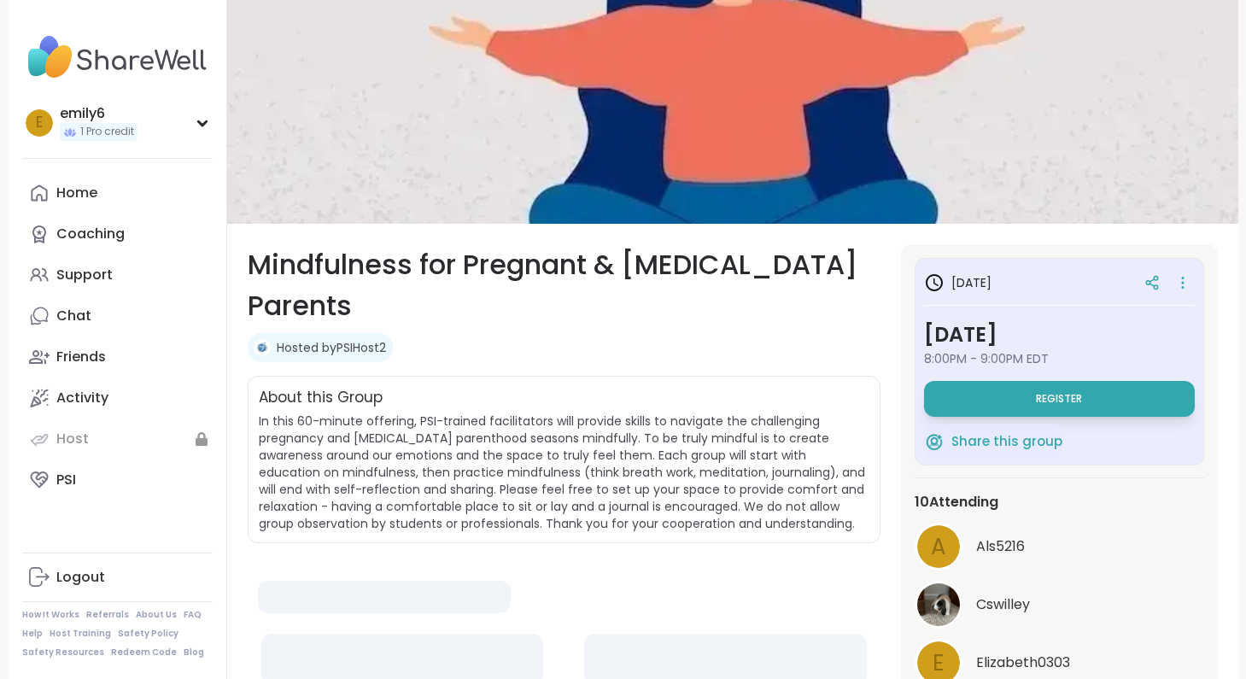  What do you see at coordinates (107, 132) in the screenshot?
I see `span: 1 Pro credit` at bounding box center [107, 132].